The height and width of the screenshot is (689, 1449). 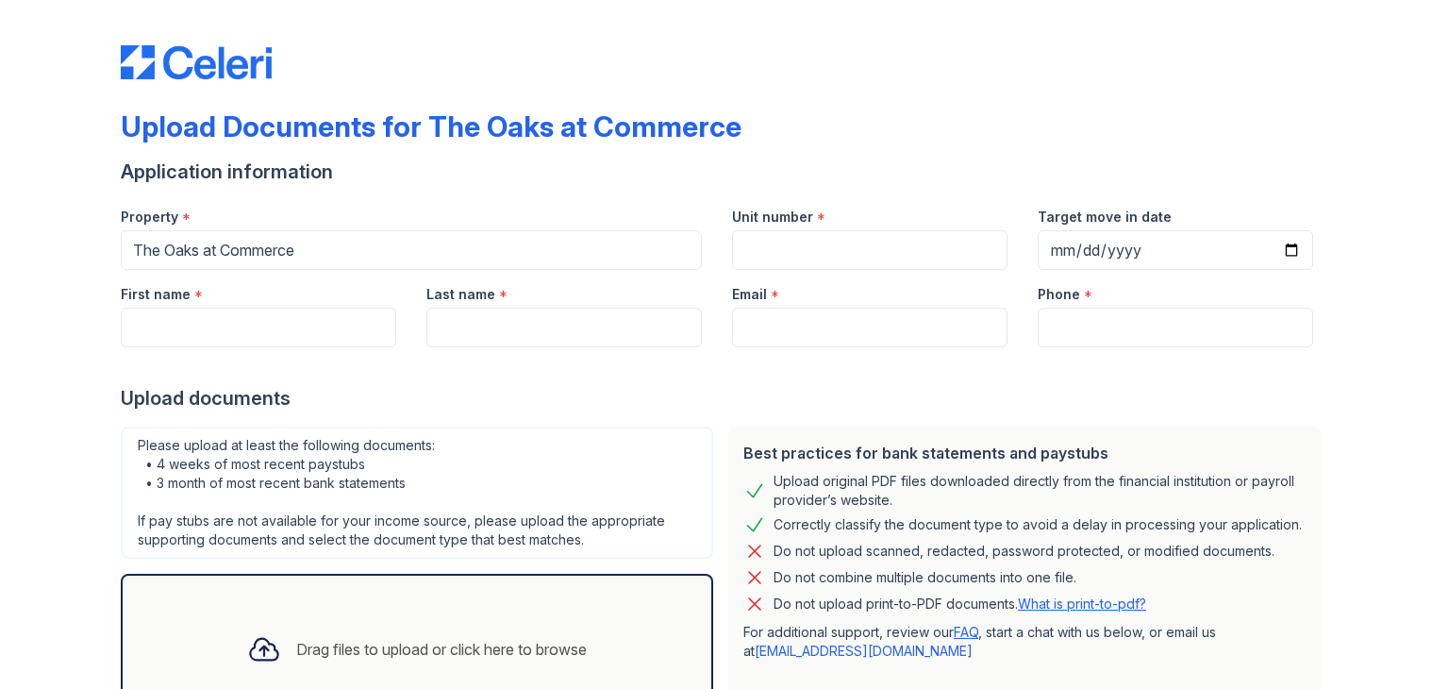 What do you see at coordinates (1025, 642) in the screenshot?
I see `p: For additional support, review our , start a chat with us below, or email us at` at bounding box center [1025, 642].